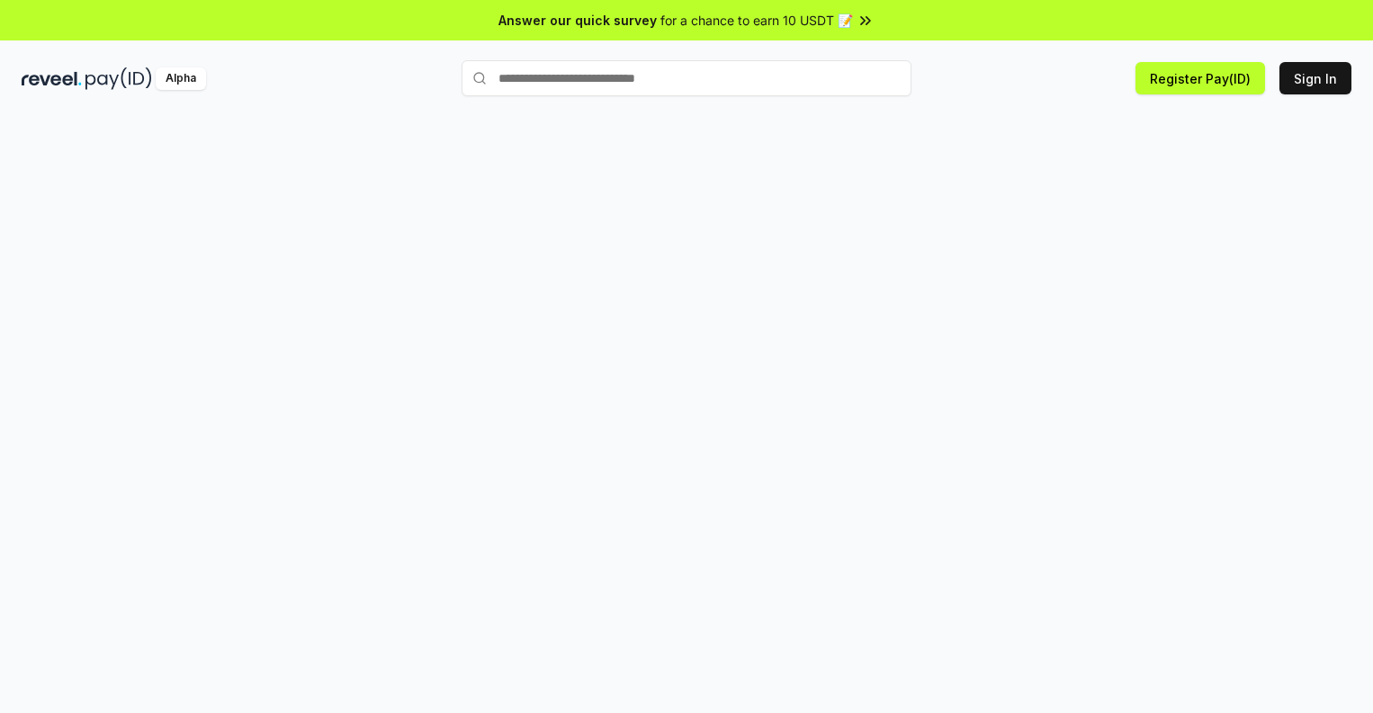  What do you see at coordinates (756, 20) in the screenshot?
I see `span: for a chance to earn 10 USDT 📝` at bounding box center [756, 20].